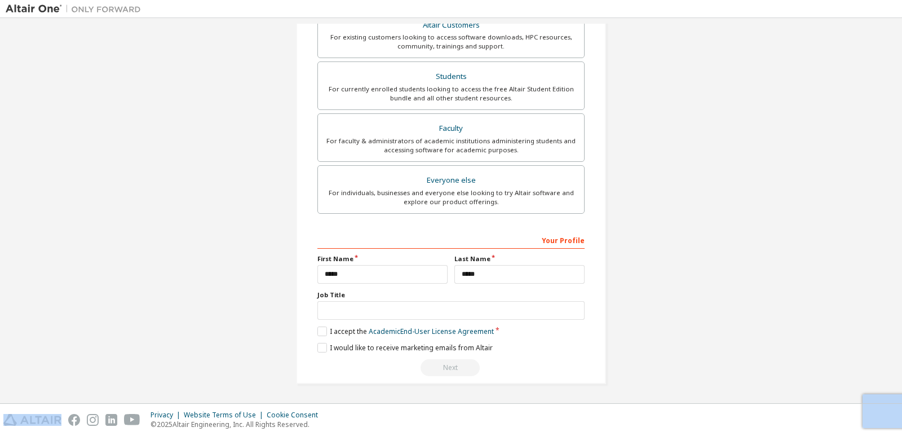  Describe the element at coordinates (92, 420) in the screenshot. I see `img: instagram.svg` at that location.